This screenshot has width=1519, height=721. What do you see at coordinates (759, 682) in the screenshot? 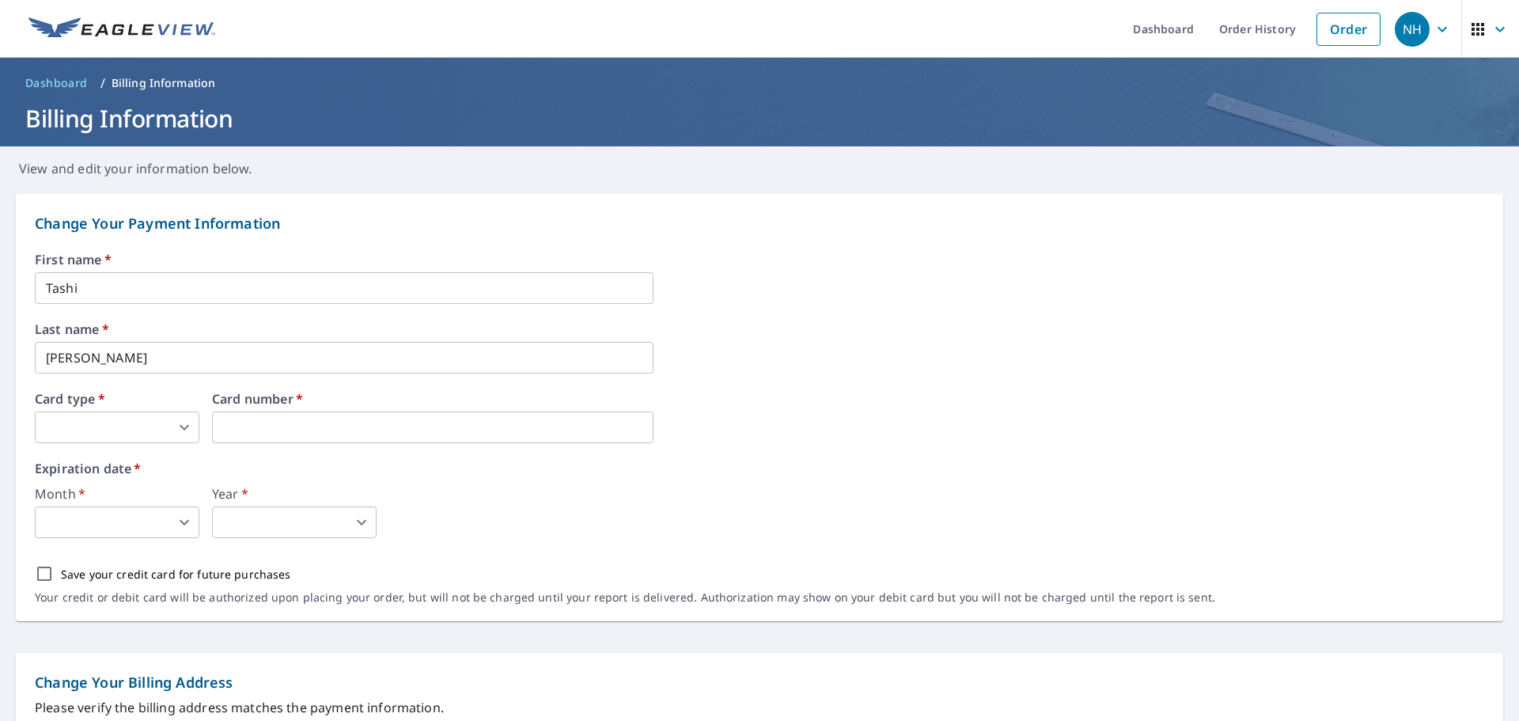
I see `p: Change Your Billing Address` at bounding box center [759, 682].